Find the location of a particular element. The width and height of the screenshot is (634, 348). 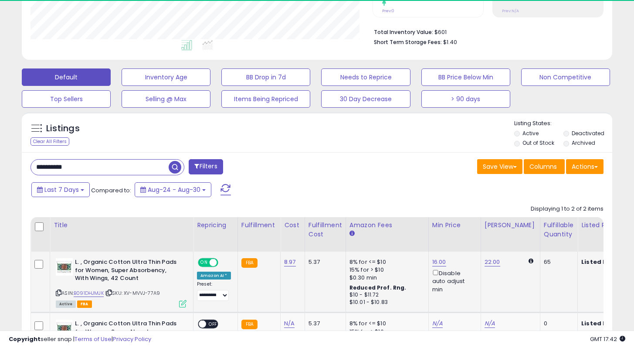

button: Save View is located at coordinates (500, 167).